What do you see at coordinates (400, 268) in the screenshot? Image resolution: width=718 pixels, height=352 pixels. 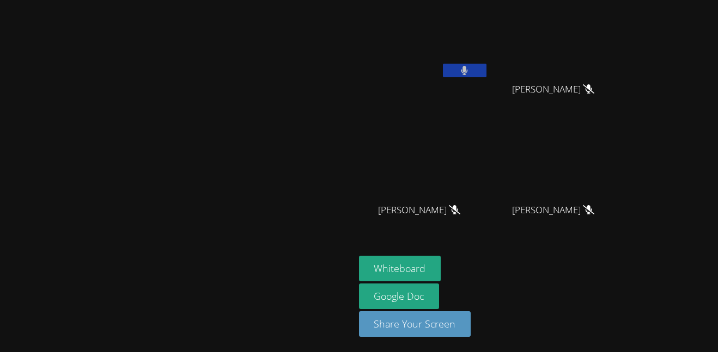 I see `button: Whiteboard` at bounding box center [400, 268].